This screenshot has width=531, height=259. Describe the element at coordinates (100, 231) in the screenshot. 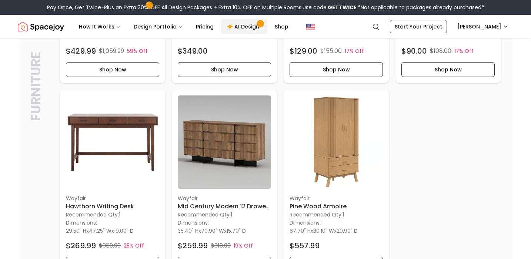

I see `span: 47.25" W` at that location.